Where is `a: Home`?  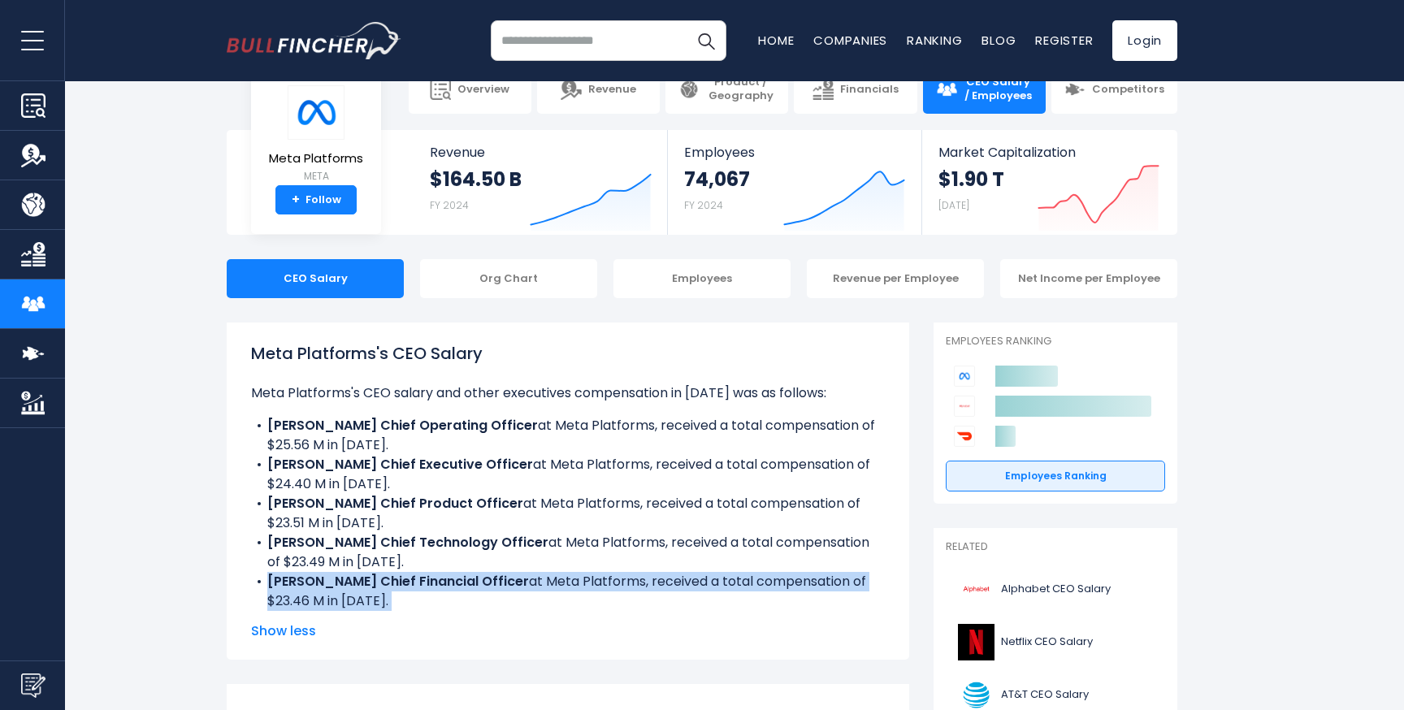
a: Home is located at coordinates (776, 40).